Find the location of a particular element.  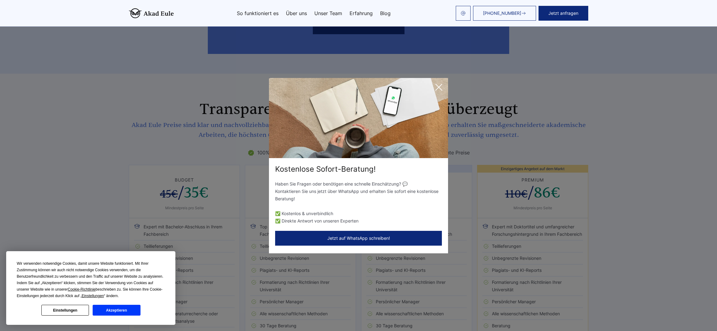

button: Einstellungen is located at coordinates (65, 310).